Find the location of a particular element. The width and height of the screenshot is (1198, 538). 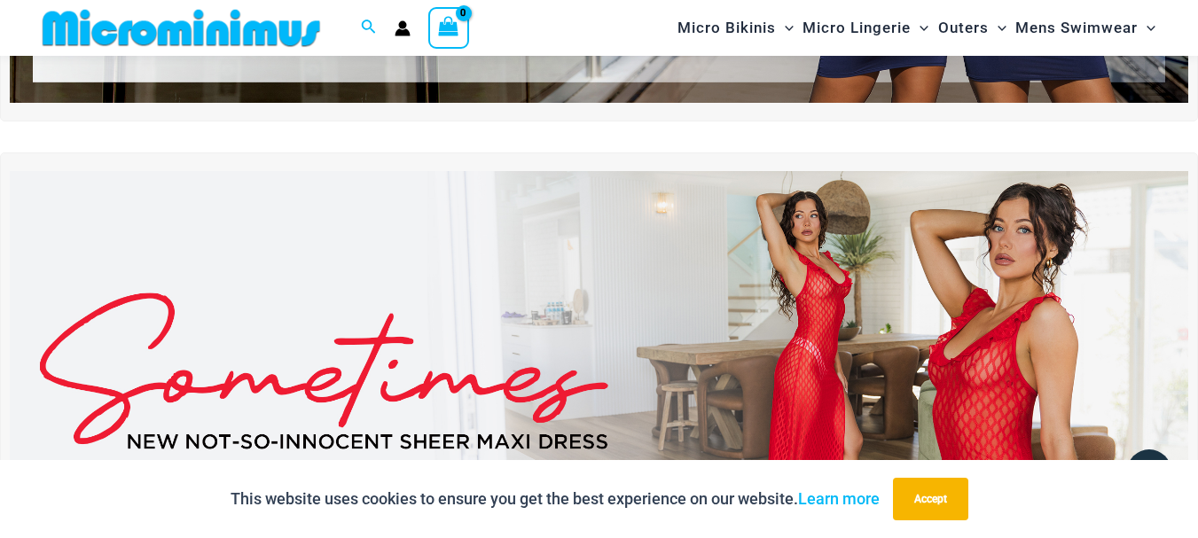

p: This website uses cookies to ensure you get the best experience on our website. is located at coordinates (555, 499).